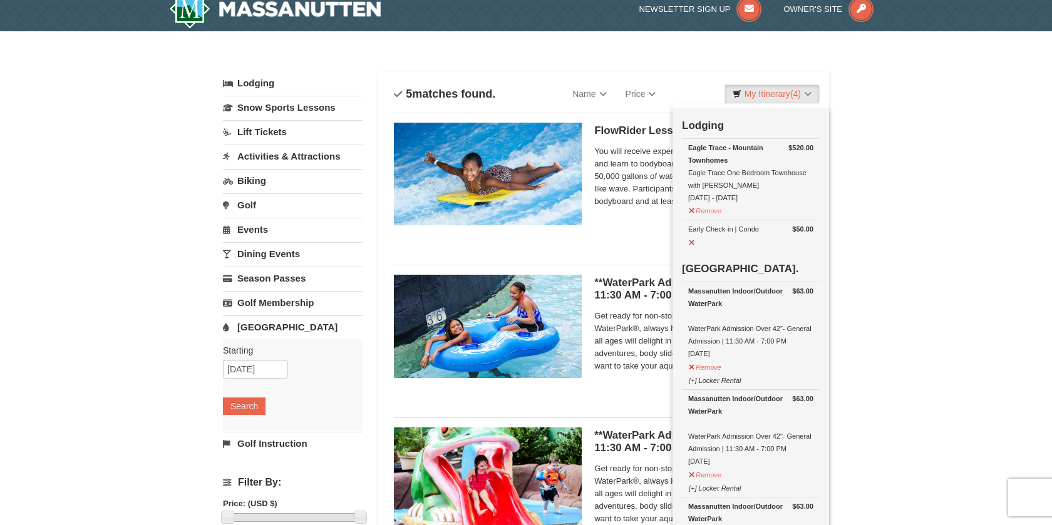 The image size is (1052, 525). What do you see at coordinates (701, 9) in the screenshot?
I see `a: Newsletter Sign Up` at bounding box center [701, 9].